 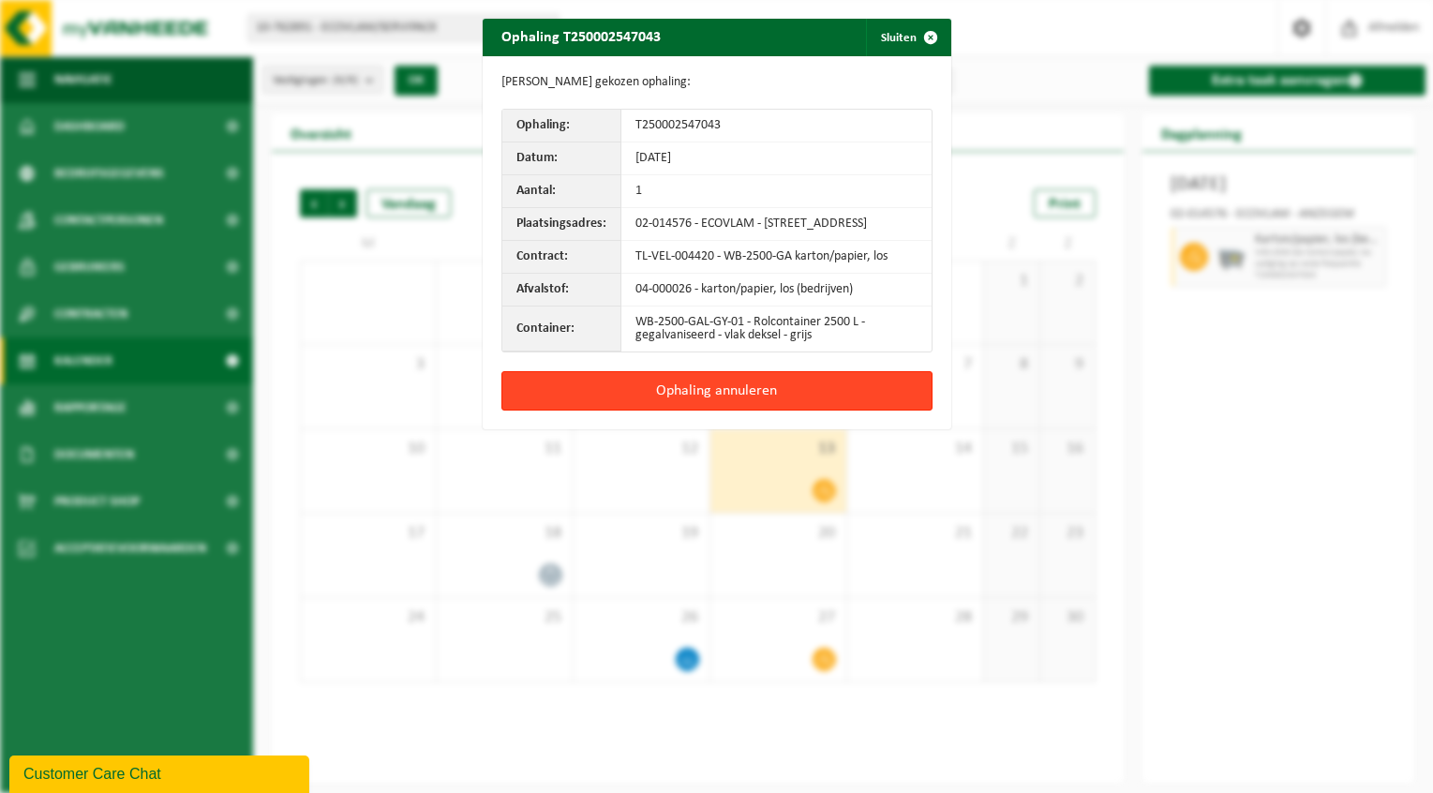 I want to click on th: Aantal:, so click(x=561, y=191).